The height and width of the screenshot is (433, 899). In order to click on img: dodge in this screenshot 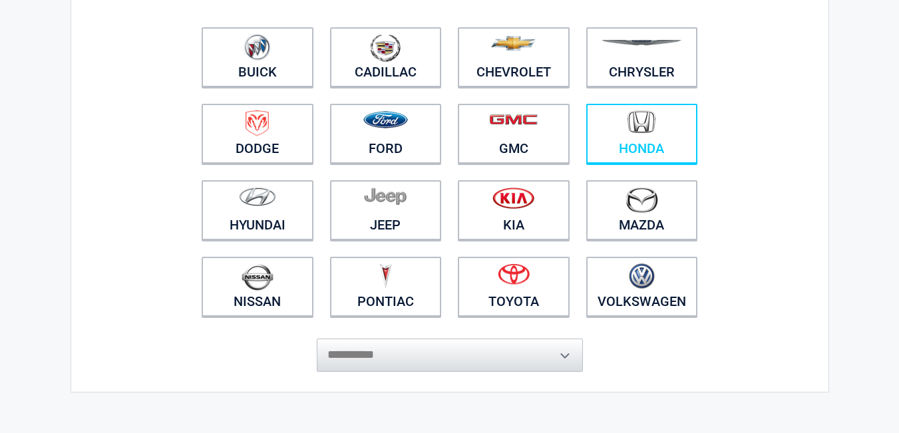, I will do `click(257, 123)`.